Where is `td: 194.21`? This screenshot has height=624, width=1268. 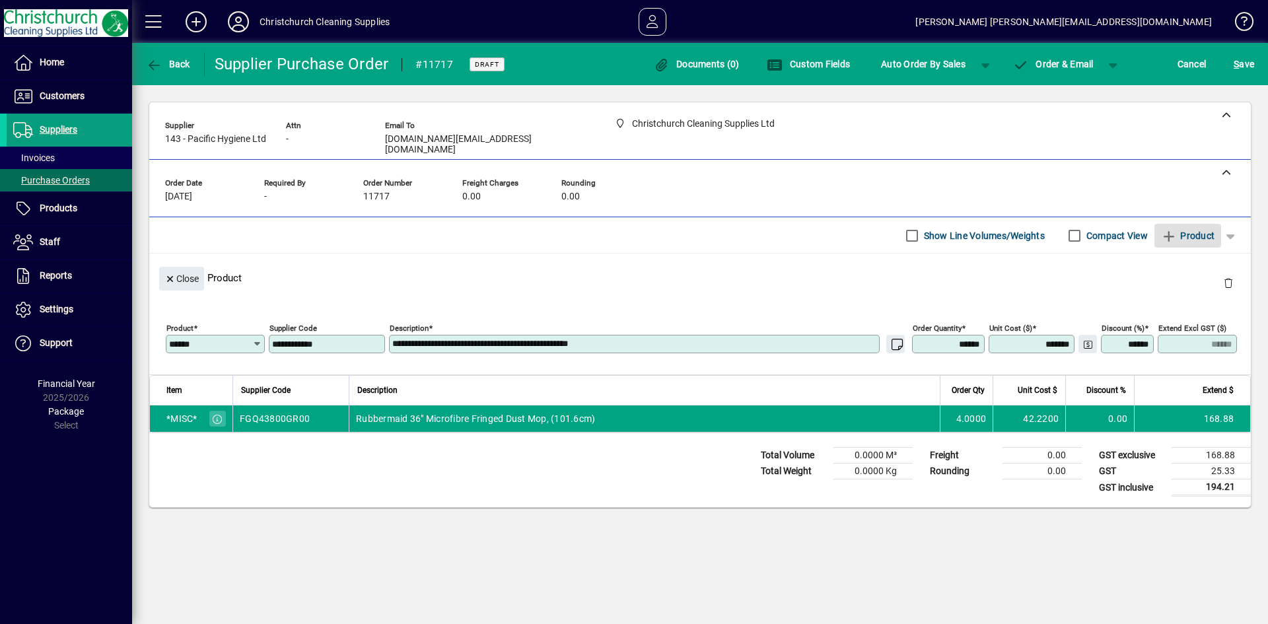
td: 194.21 is located at coordinates (1212, 488).